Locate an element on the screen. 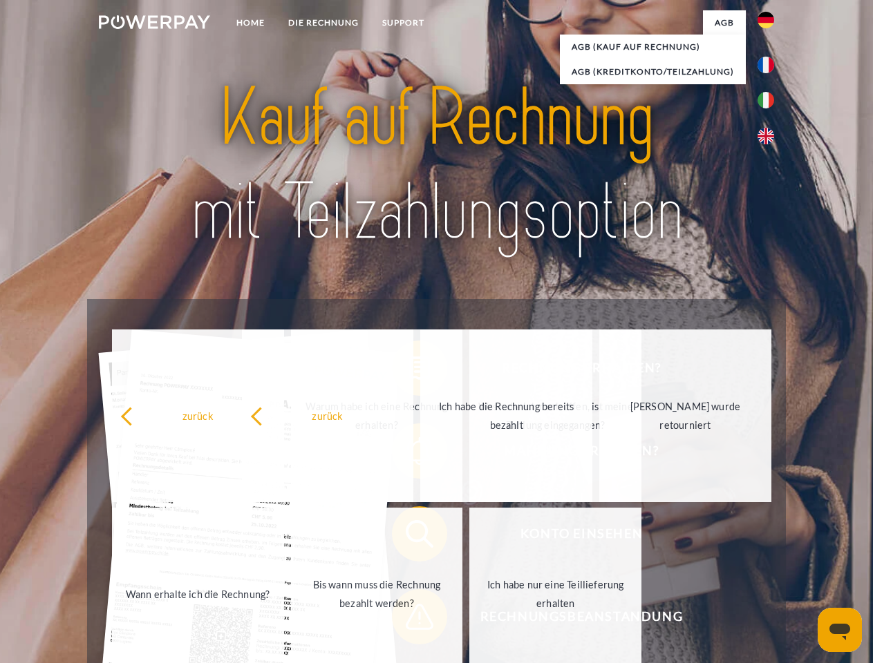 Image resolution: width=873 pixels, height=663 pixels. a: AGB (Kreditkonto/Teilzahlung) is located at coordinates (652, 72).